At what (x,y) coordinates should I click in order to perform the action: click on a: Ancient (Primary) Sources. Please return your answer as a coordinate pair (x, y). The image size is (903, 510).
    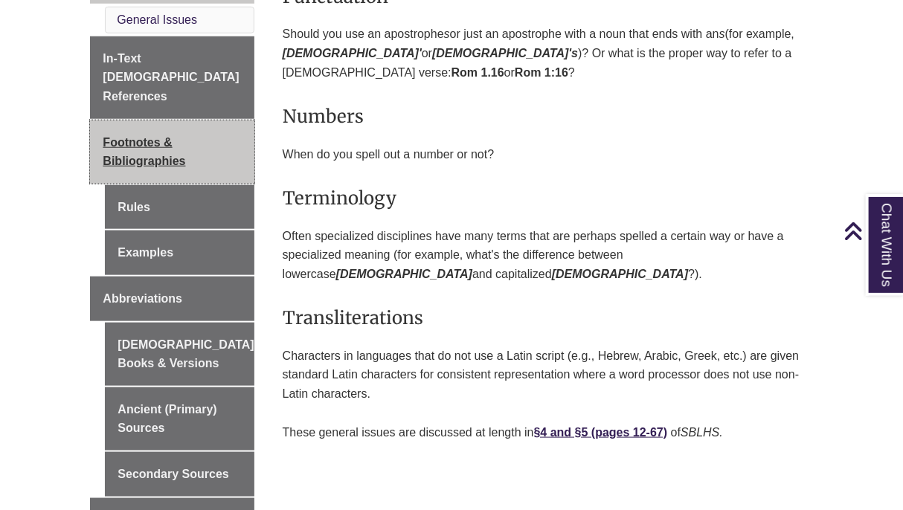
    Looking at the image, I should click on (179, 419).